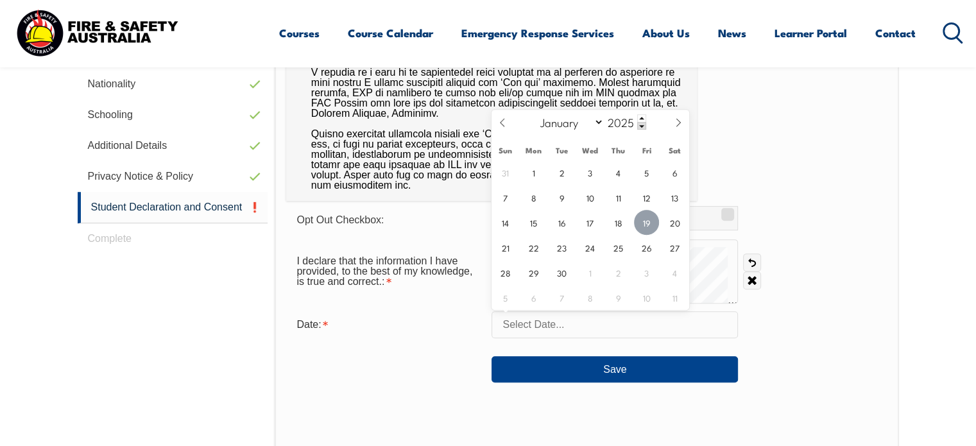 The image size is (976, 446). Describe the element at coordinates (533, 247) in the screenshot. I see `span: September 22, 2025` at that location.